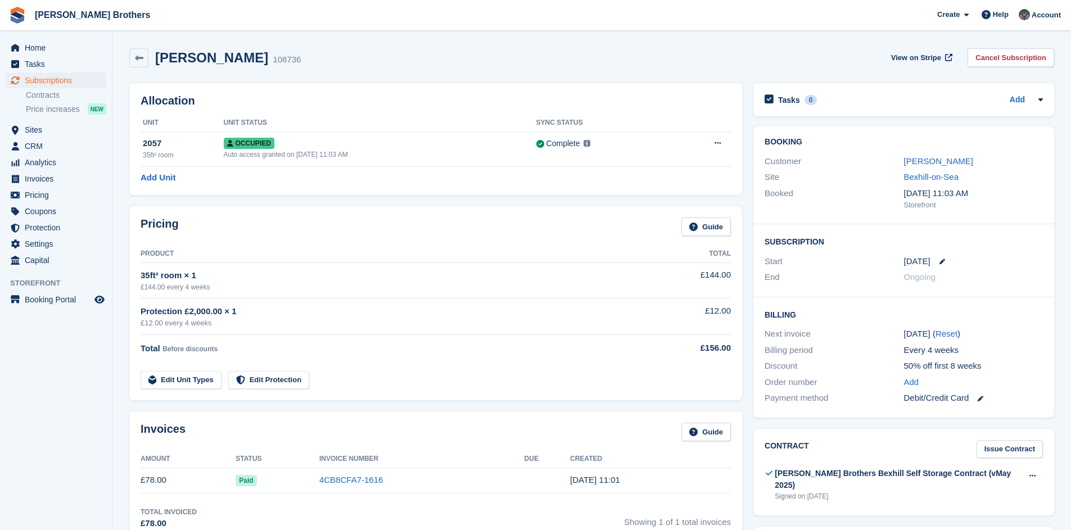  What do you see at coordinates (686, 254) in the screenshot?
I see `th: Total` at bounding box center [686, 254].